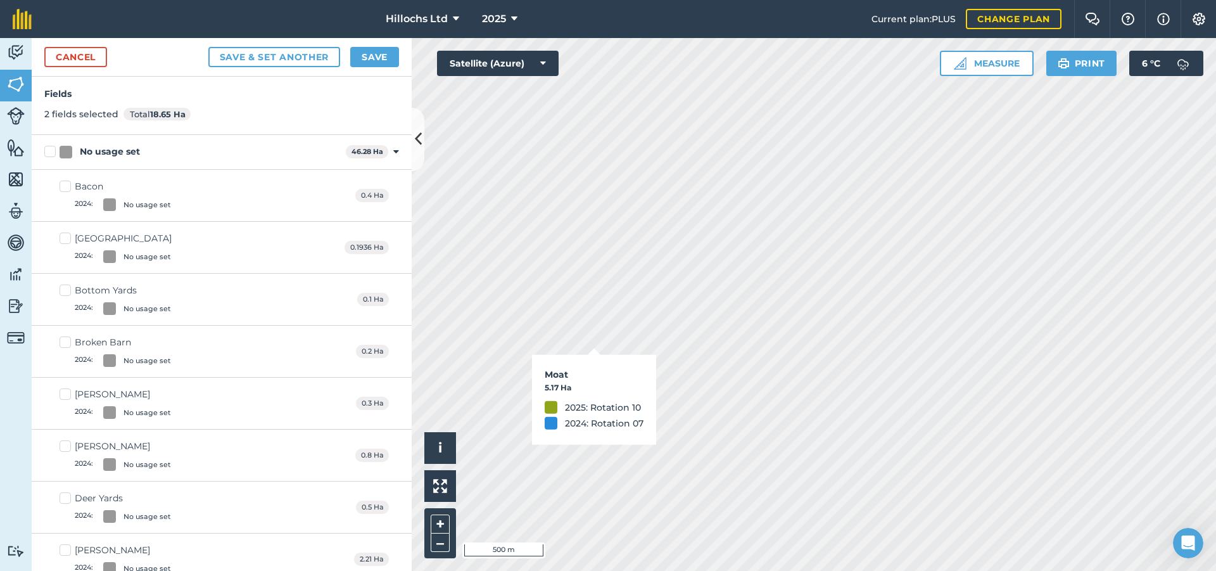  I want to click on img: Two speech bubbles overlapping with the left bubble in the forefront, so click(1093, 19).